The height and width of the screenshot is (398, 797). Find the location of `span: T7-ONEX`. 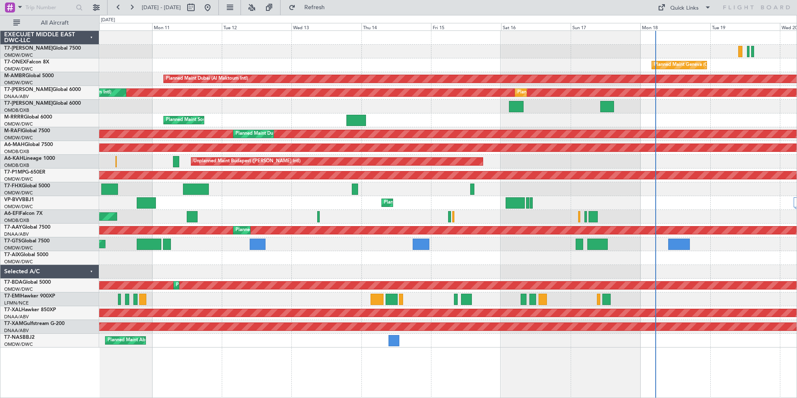

span: T7-ONEX is located at coordinates (15, 62).